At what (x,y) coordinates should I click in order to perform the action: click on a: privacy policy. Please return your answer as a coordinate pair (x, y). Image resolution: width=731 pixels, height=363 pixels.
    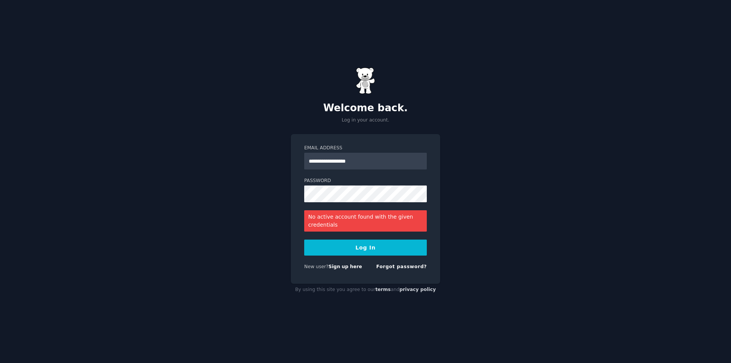
    Looking at the image, I should click on (418, 289).